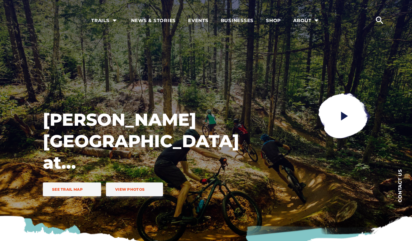 This screenshot has width=412, height=241. What do you see at coordinates (345, 116) in the screenshot?
I see `ion-icon: play` at bounding box center [345, 116].